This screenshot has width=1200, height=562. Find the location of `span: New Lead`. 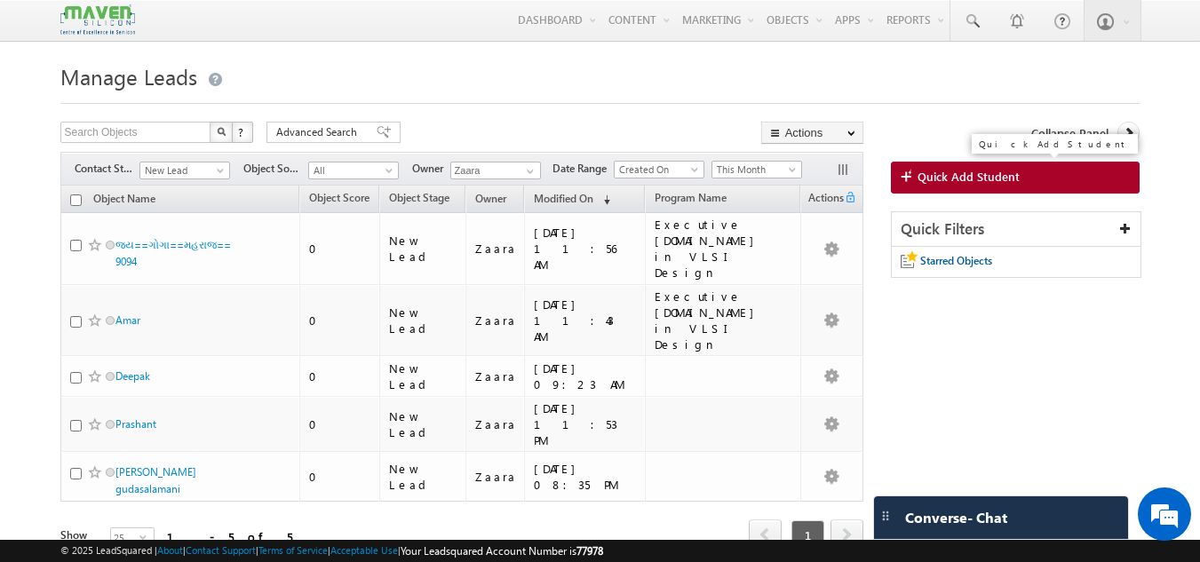

span: New Lead is located at coordinates (182, 170).